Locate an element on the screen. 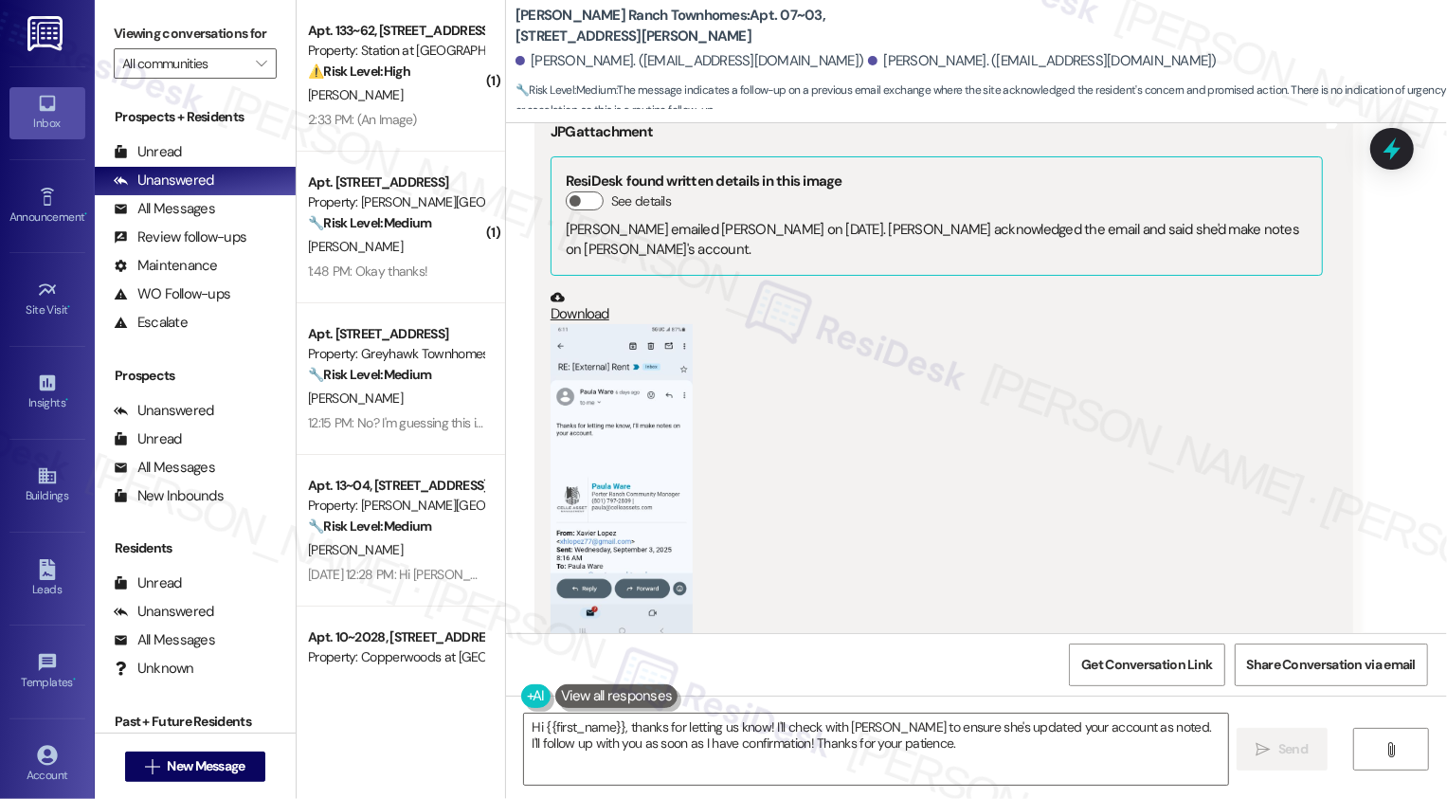 Image resolution: width=1447 pixels, height=799 pixels. span: Send is located at coordinates (1293, 749).